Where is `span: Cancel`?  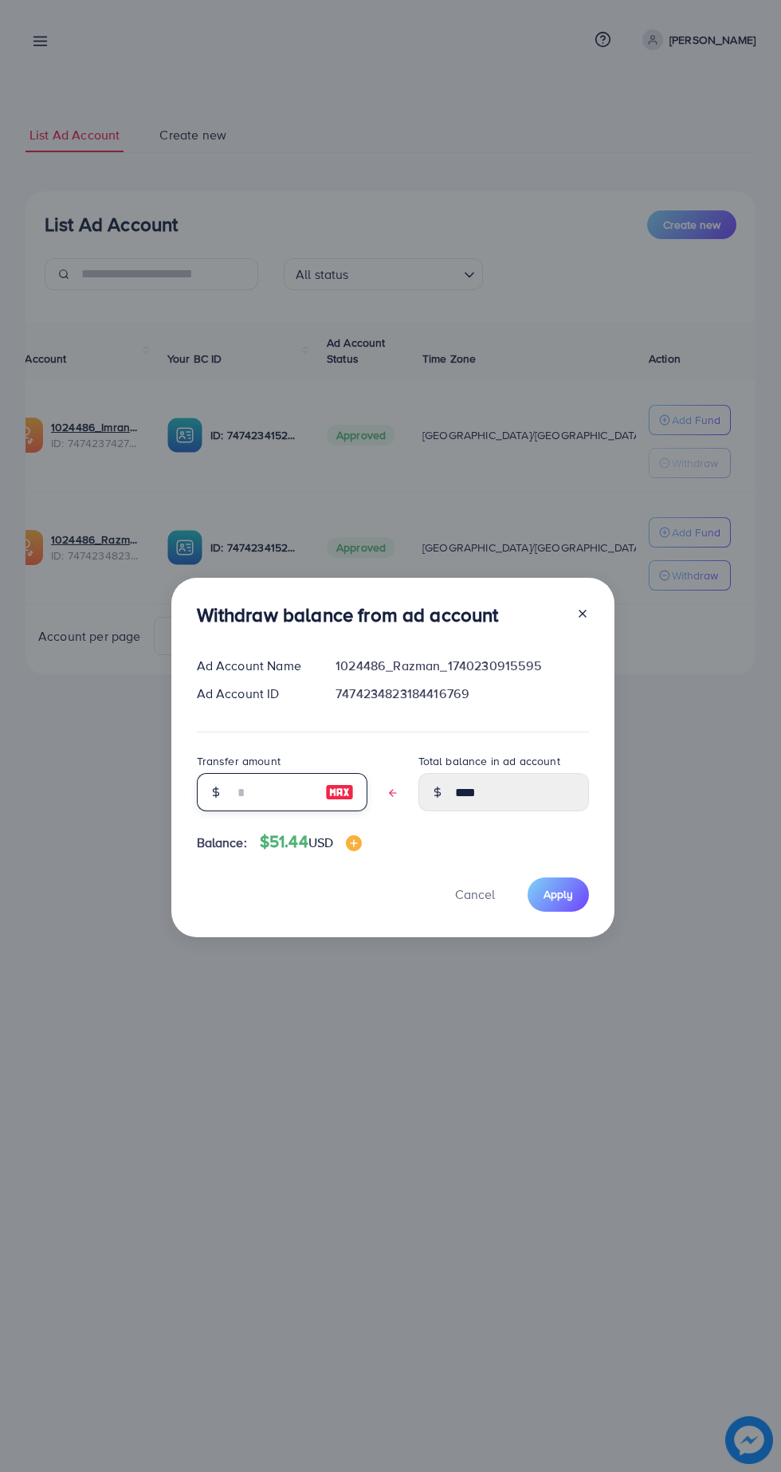
span: Cancel is located at coordinates (475, 894).